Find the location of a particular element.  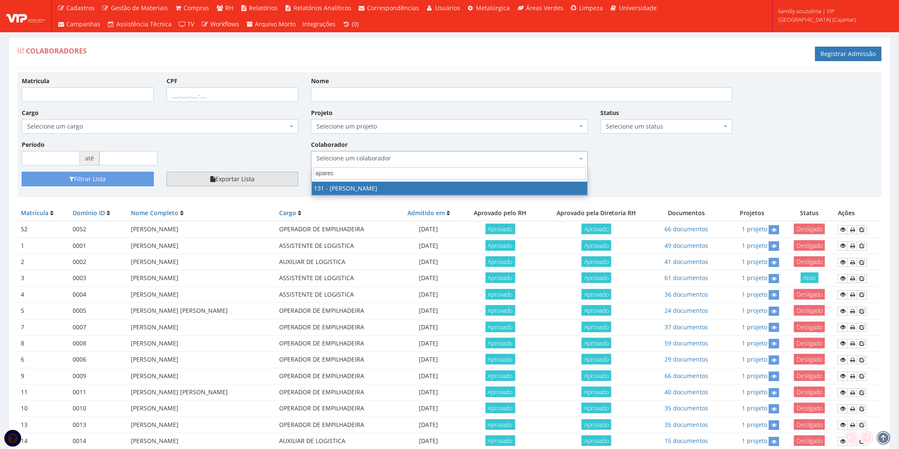

a: 15 documentos is located at coordinates (686, 441).